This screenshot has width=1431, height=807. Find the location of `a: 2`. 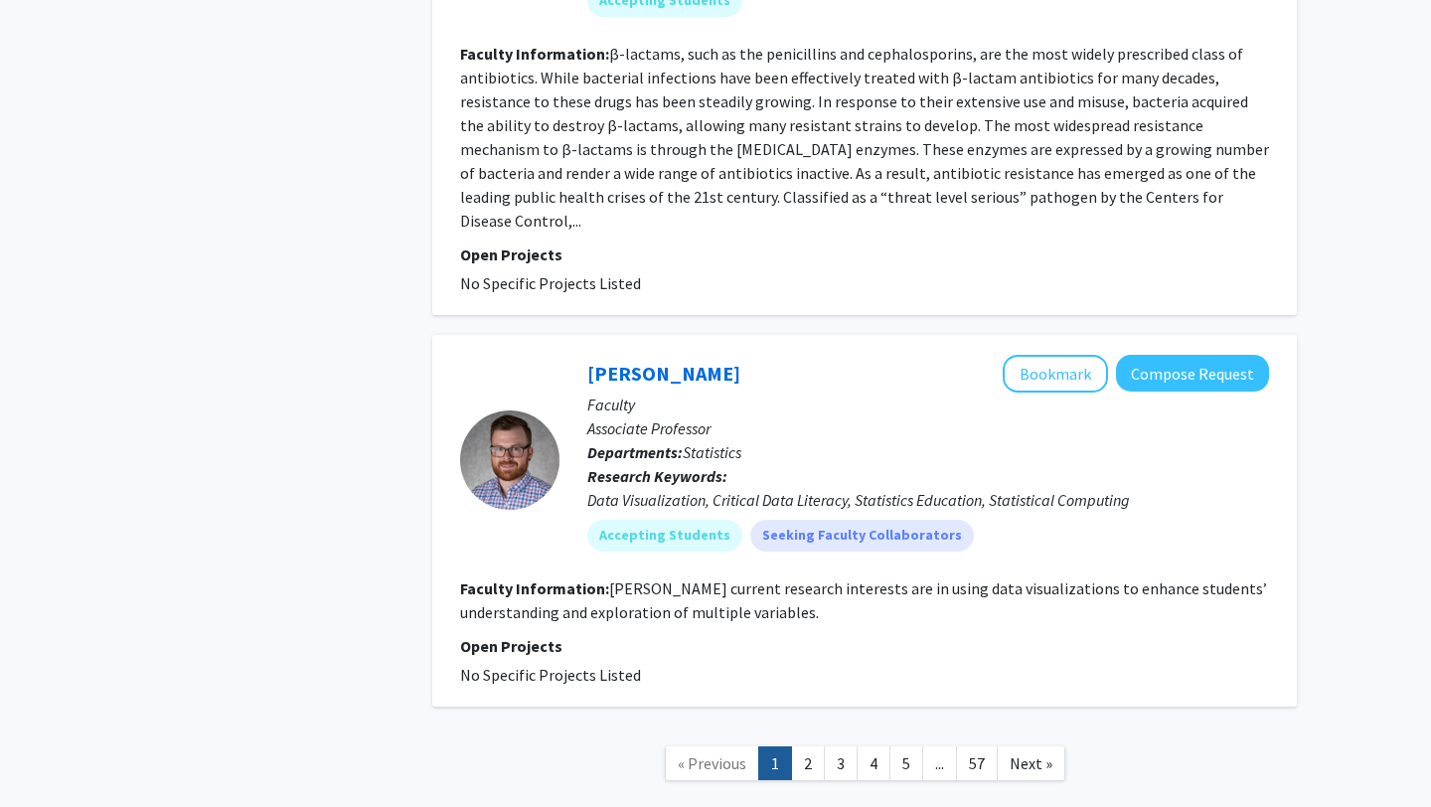

a: 2 is located at coordinates (808, 763).